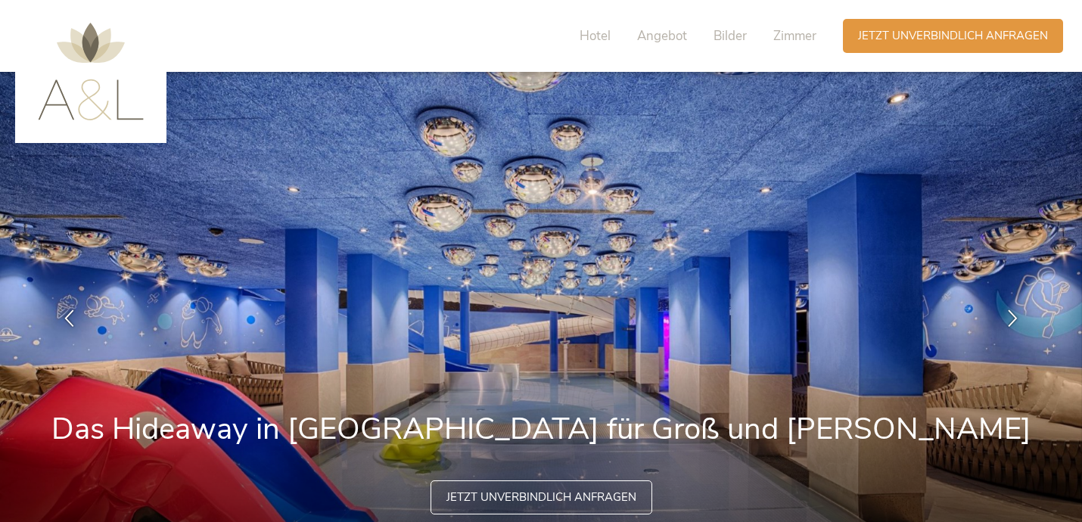 This screenshot has height=522, width=1082. Describe the element at coordinates (595, 36) in the screenshot. I see `span: Hotel` at that location.